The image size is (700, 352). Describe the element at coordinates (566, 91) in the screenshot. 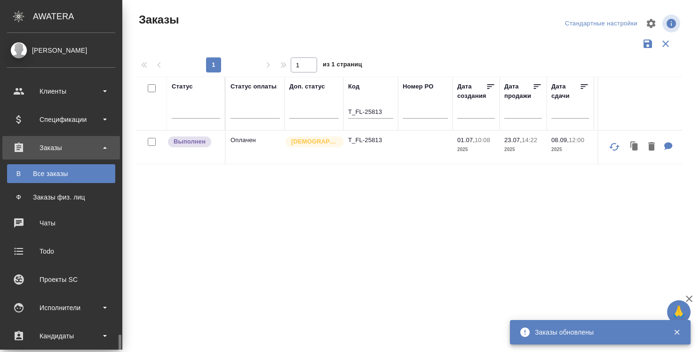

I see `div: Дата сдачи` at that location.